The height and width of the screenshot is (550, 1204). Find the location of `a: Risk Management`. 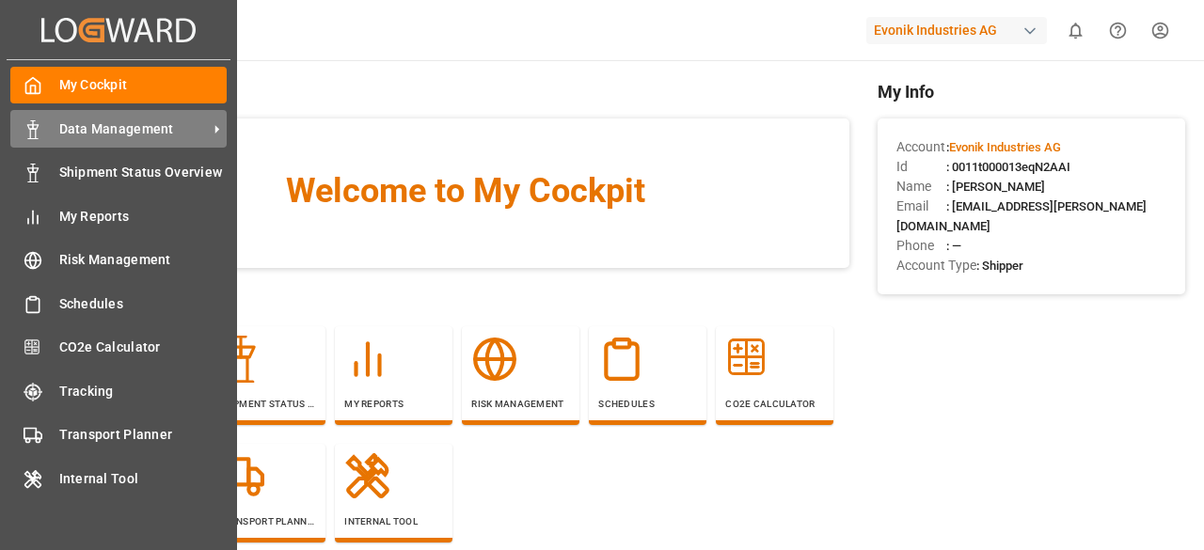

a: Risk Management is located at coordinates (119, 260).